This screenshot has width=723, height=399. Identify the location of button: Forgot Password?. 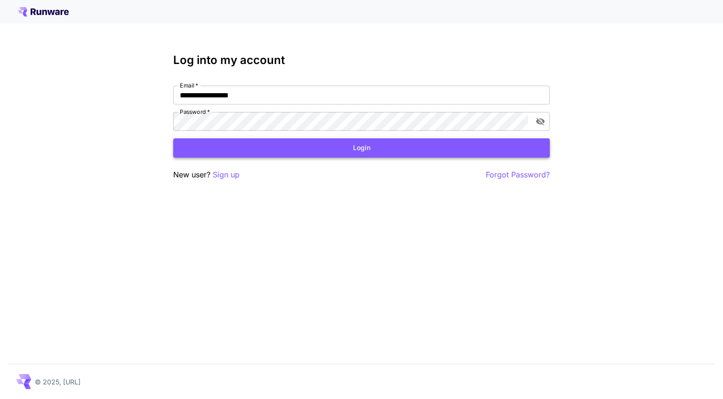
(518, 175).